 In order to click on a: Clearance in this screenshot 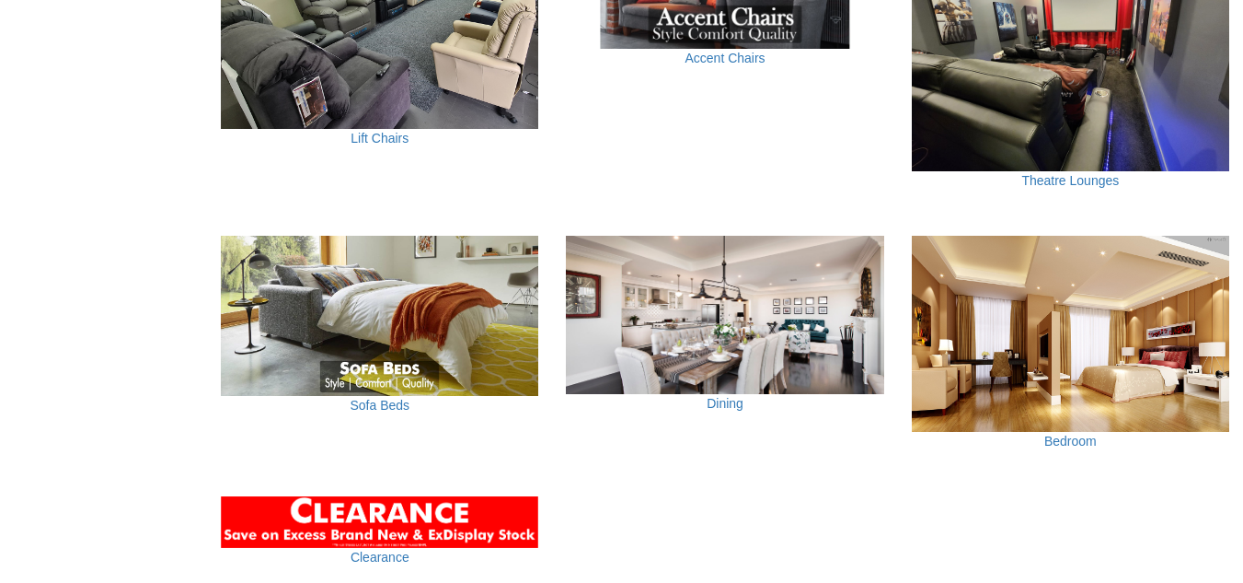, I will do `click(380, 557)`.